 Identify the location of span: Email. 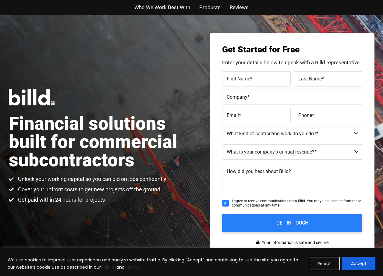
(233, 115).